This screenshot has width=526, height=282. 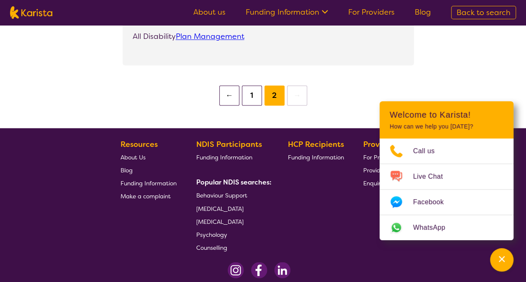 I want to click on span: For Providers, so click(x=381, y=157).